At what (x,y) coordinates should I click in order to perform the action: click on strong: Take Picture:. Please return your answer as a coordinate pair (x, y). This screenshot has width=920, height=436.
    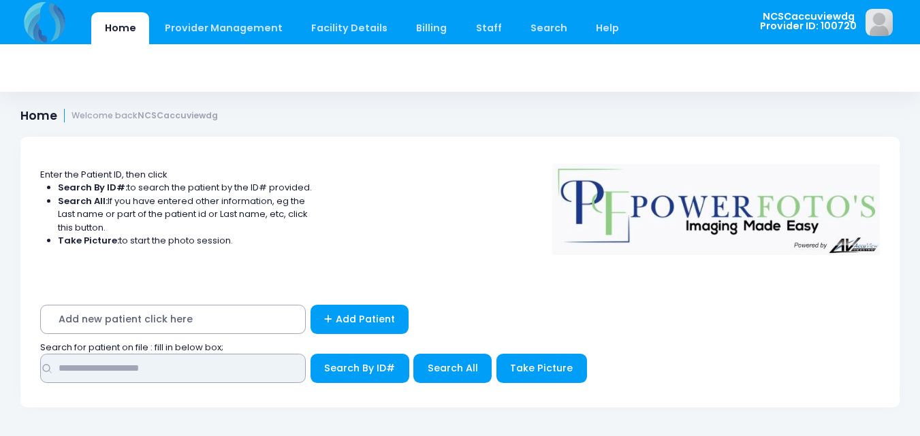
    Looking at the image, I should click on (89, 240).